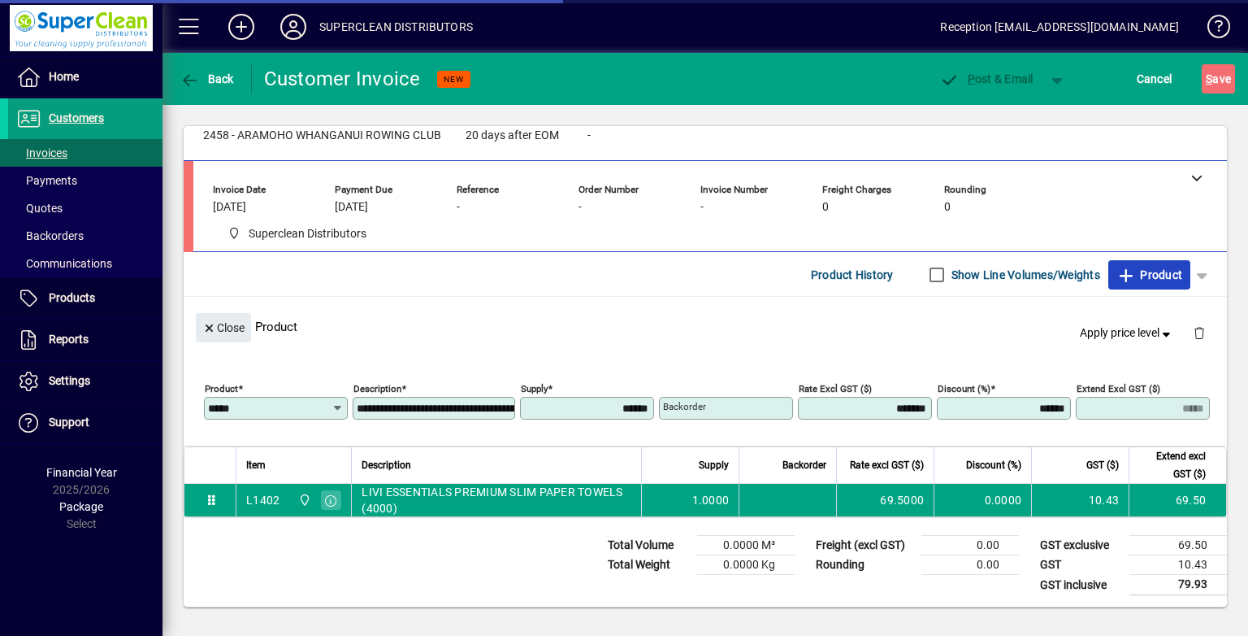 Image resolution: width=1248 pixels, height=636 pixels. What do you see at coordinates (865, 565) in the screenshot?
I see `td: Rounding` at bounding box center [865, 565].